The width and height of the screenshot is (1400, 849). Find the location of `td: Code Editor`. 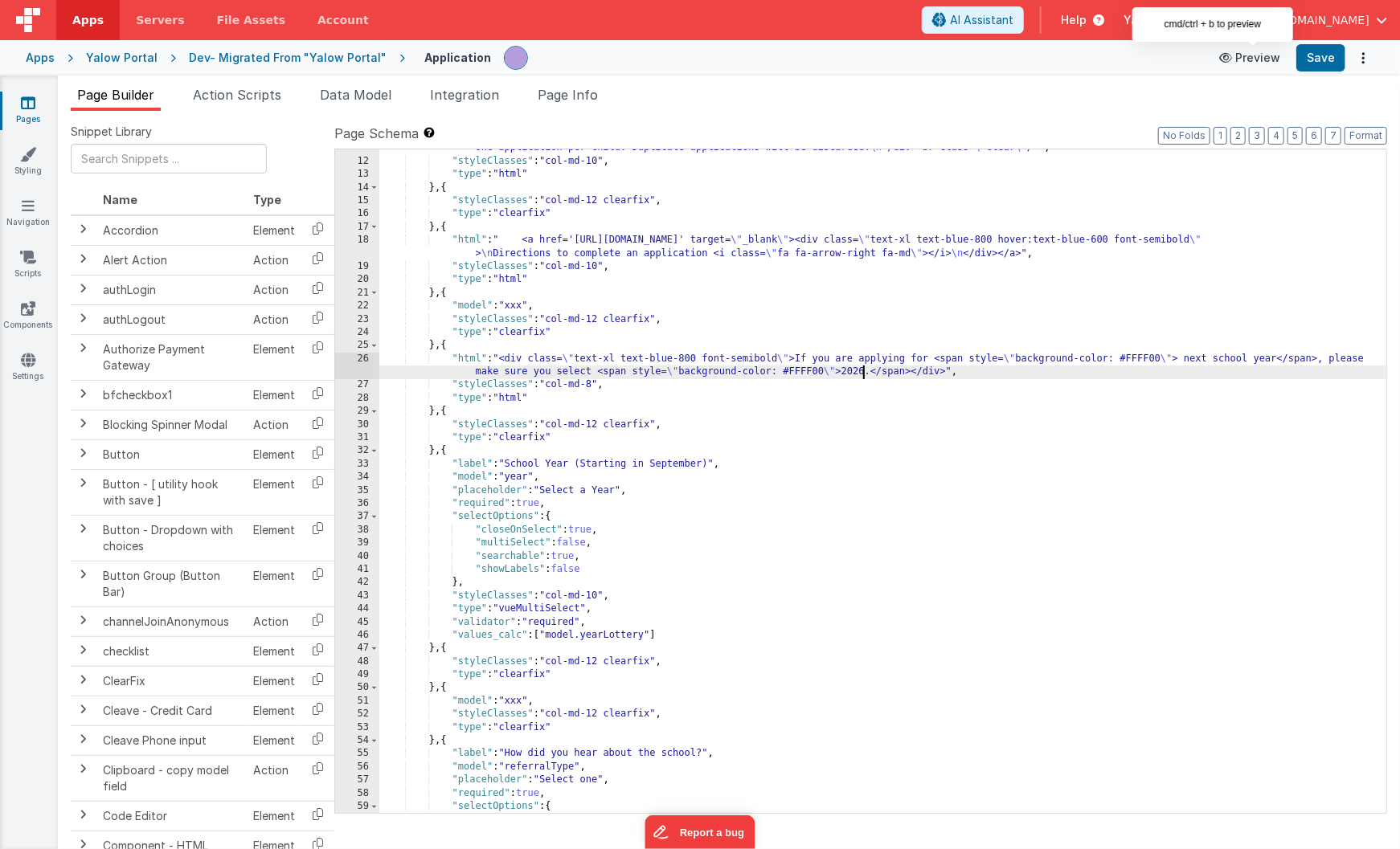

td: Code Editor is located at coordinates (171, 815).